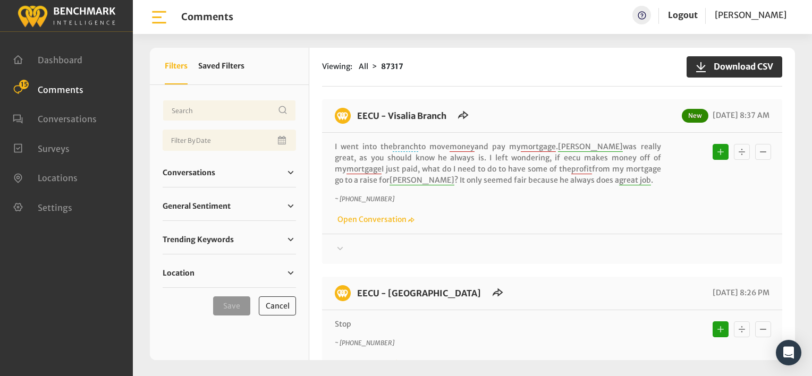 The height and width of the screenshot is (376, 812). I want to click on a: Locations, so click(45, 177).